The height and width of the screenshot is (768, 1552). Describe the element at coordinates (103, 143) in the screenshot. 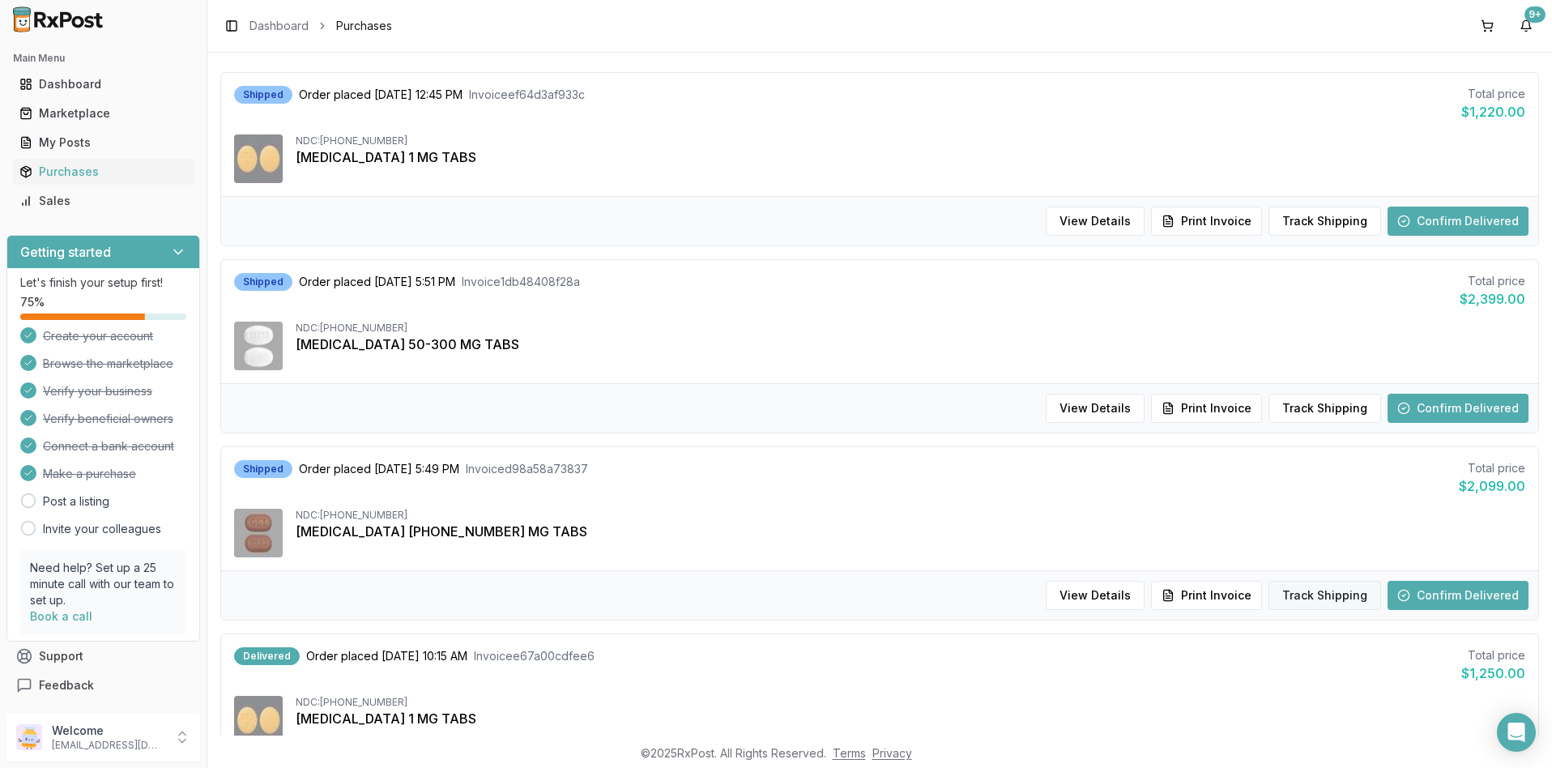

I see `a: My Posts` at that location.